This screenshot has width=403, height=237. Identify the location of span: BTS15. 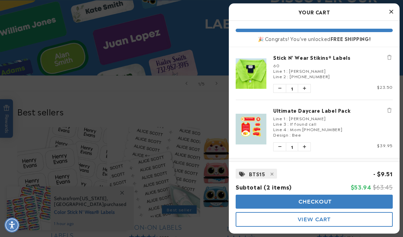
(257, 173).